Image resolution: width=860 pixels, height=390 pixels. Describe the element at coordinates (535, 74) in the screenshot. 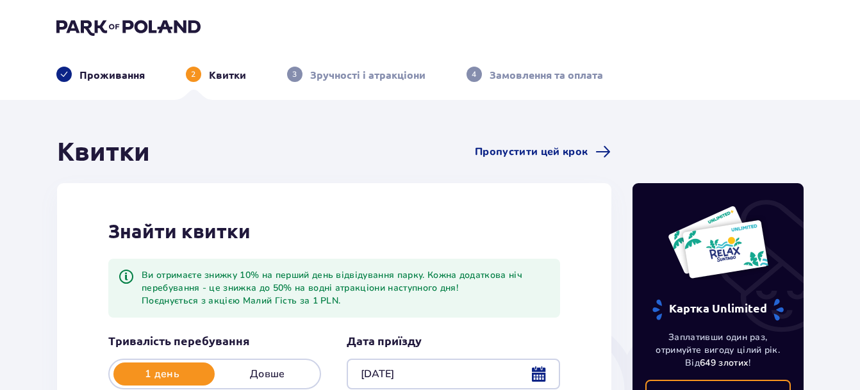

I see `div: 4Замовлення та оплата` at that location.